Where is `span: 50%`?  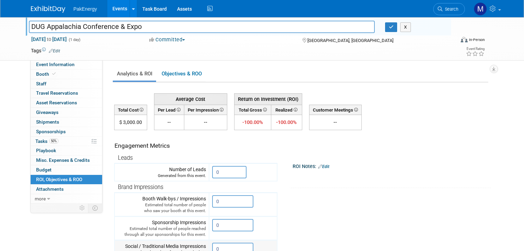
span: 50% is located at coordinates (54, 141).